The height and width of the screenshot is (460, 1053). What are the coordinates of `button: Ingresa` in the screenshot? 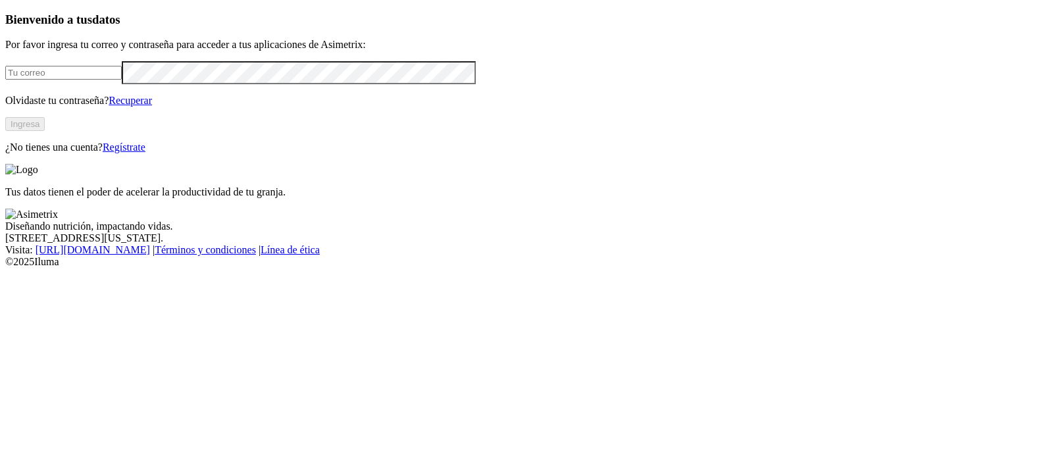 It's located at (25, 124).